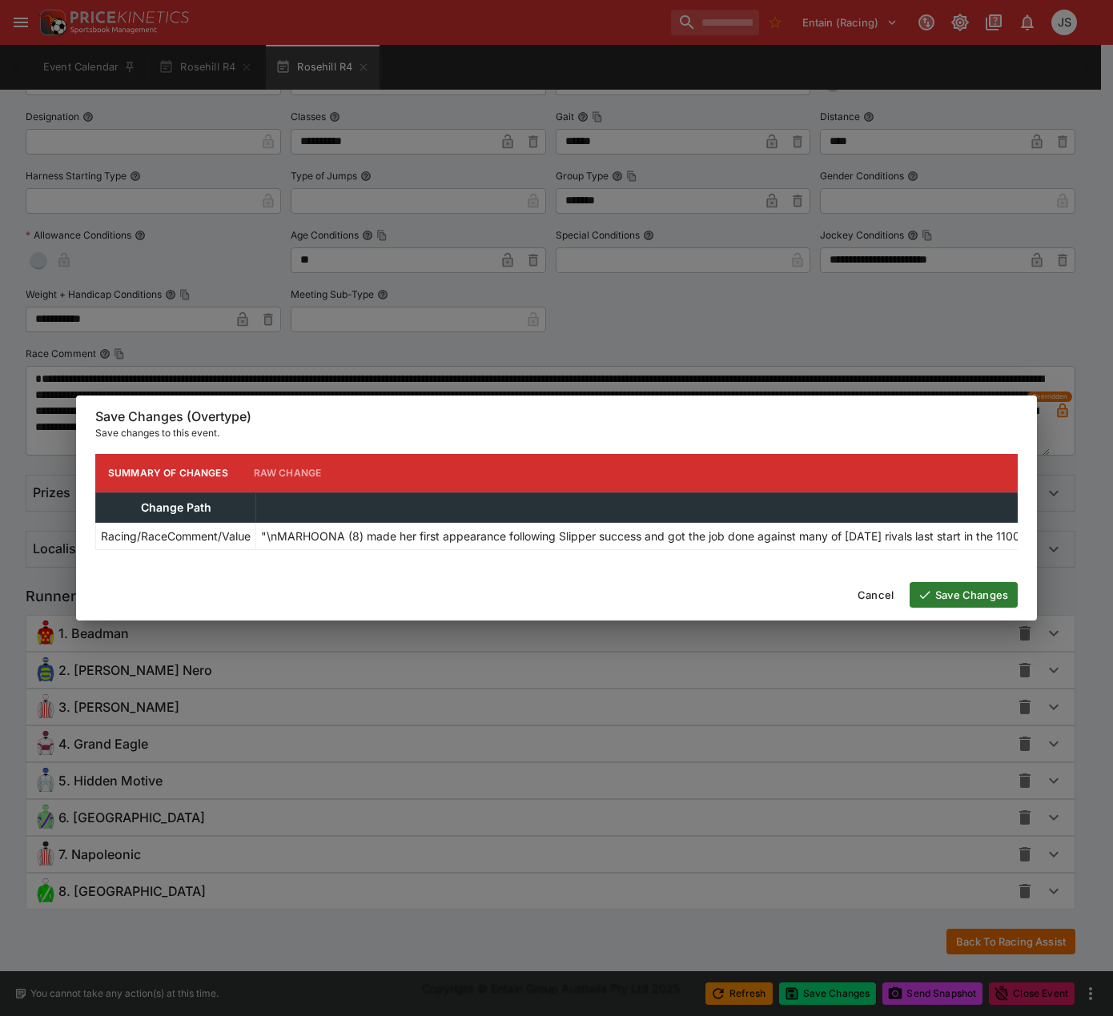  What do you see at coordinates (176, 507) in the screenshot?
I see `th: Change Path` at bounding box center [176, 507].